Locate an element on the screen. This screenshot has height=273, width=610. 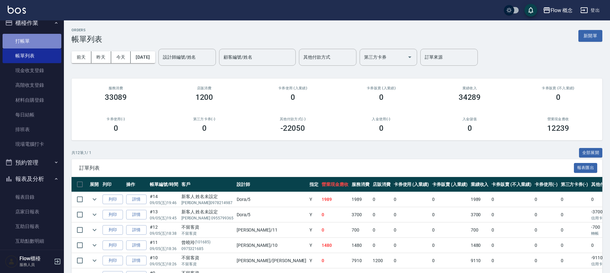
th: 卡券使用 (入業績) is located at coordinates (411, 185).